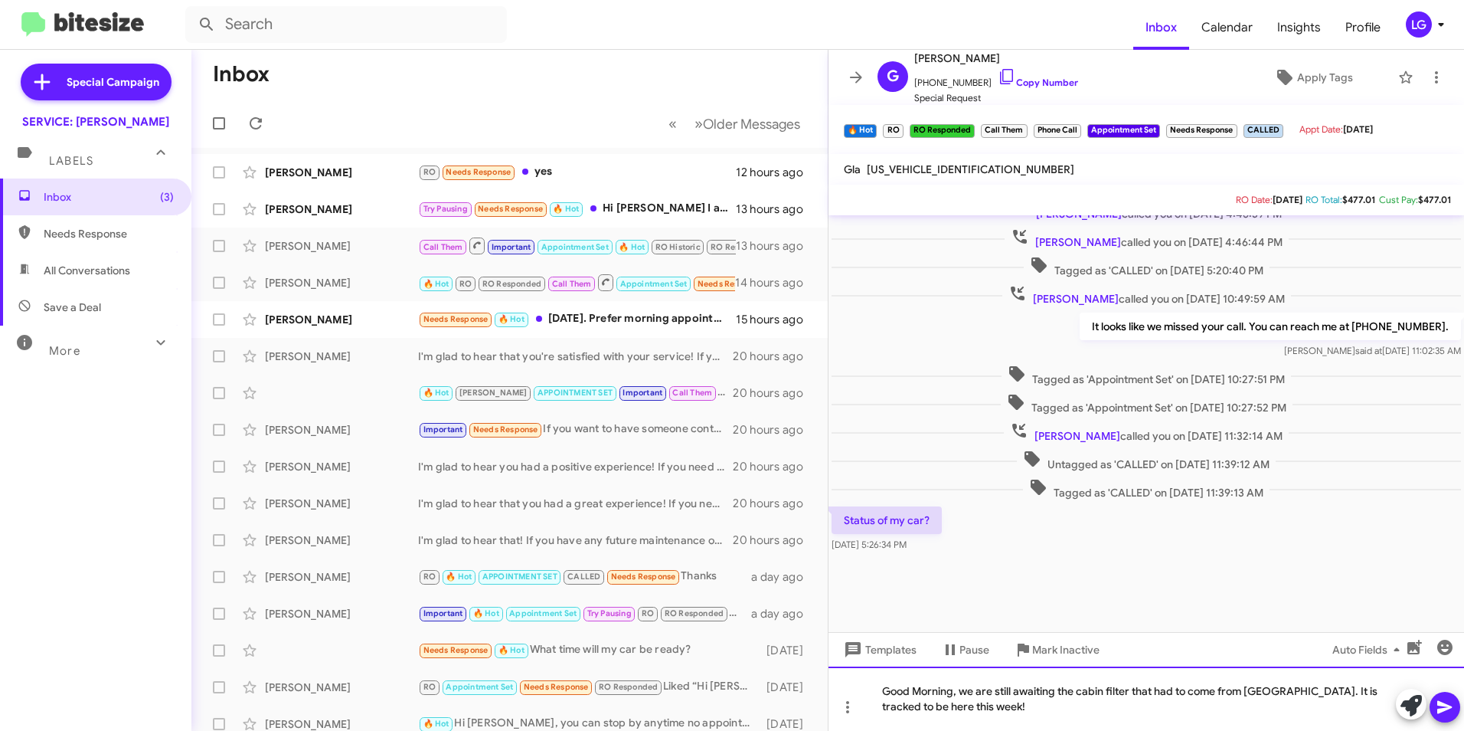 The height and width of the screenshot is (731, 1464). I want to click on a: Special Campaign, so click(96, 82).